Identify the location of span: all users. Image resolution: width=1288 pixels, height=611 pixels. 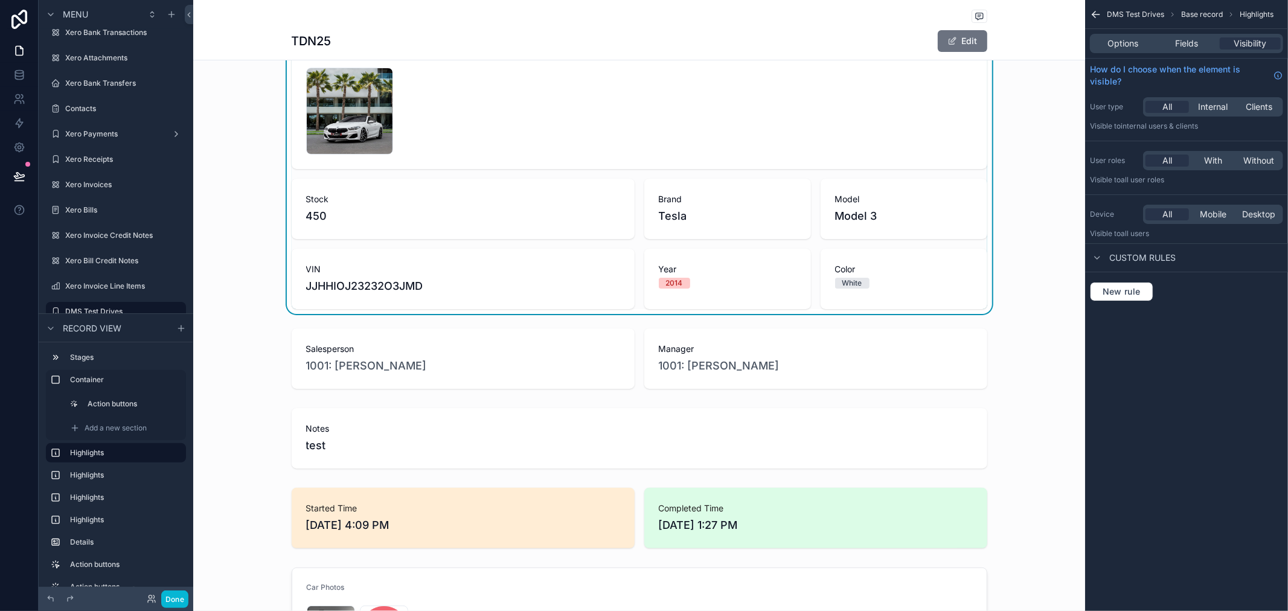
(1135, 233).